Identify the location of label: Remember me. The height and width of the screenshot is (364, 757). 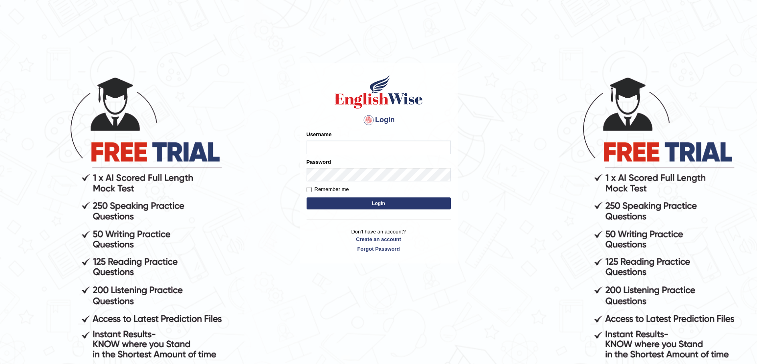
(328, 190).